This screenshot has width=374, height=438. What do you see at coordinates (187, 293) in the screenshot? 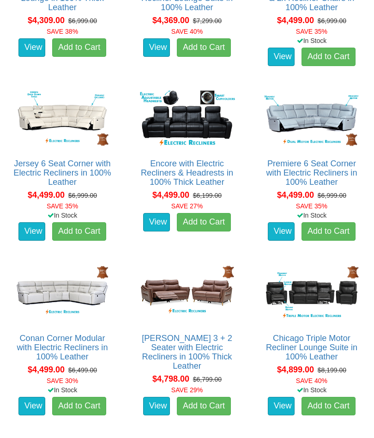
I see `img: Leon 3 + 2 Seater with Electric Recliners in 100% Thick Leather` at bounding box center [187, 293].